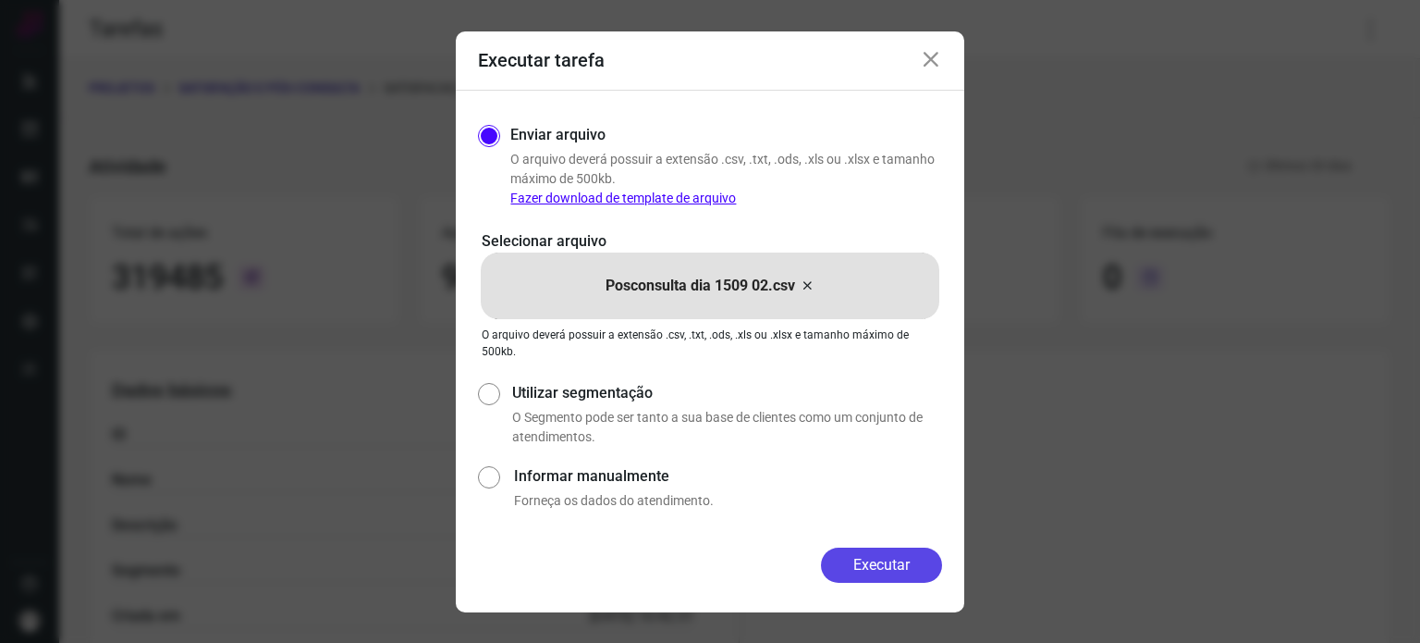  What do you see at coordinates (727, 427) in the screenshot?
I see `p: O Segmento pode ser tanto a sua base de clientes como um conjunto de atendimentos.` at bounding box center [727, 427].